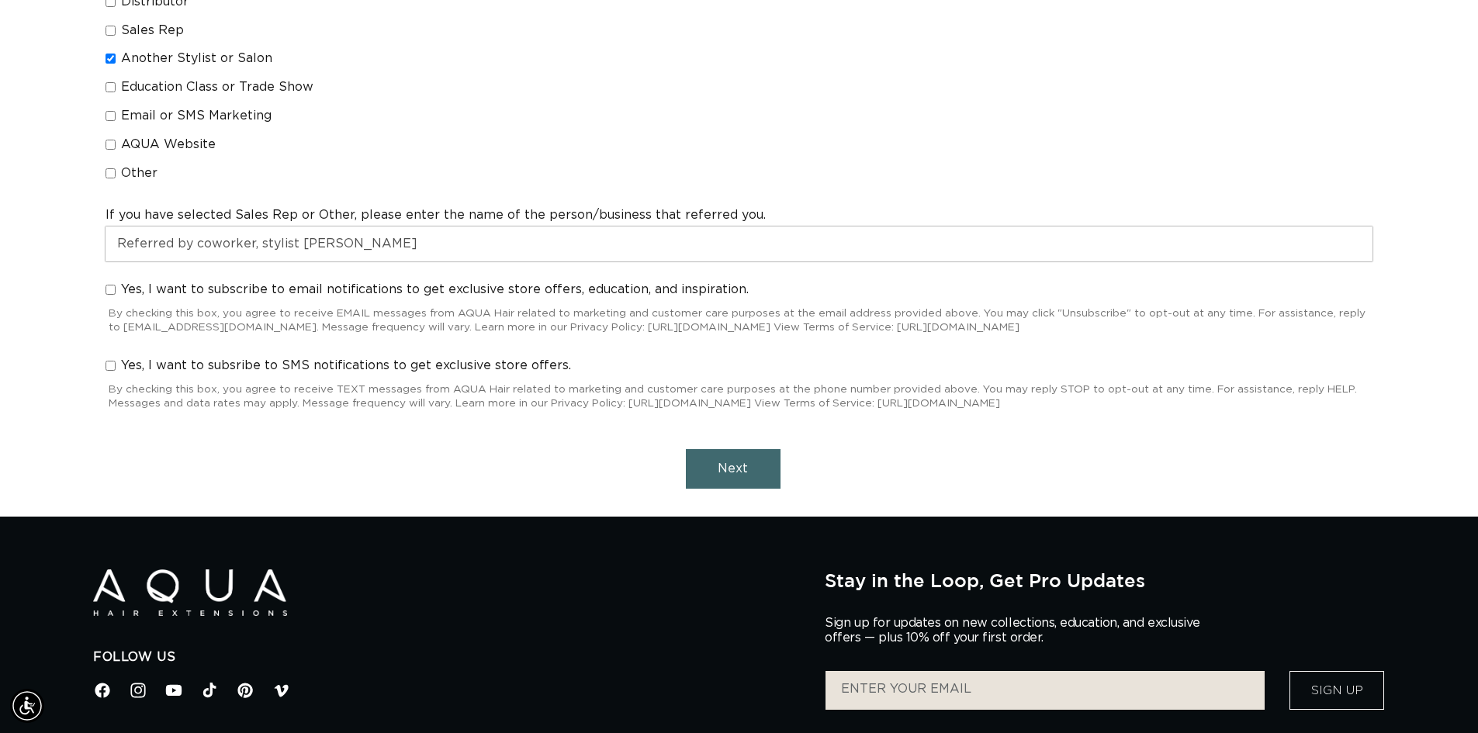 This screenshot has width=1478, height=733. Describe the element at coordinates (27, 706) in the screenshot. I see `div: Accessibility Menu` at that location.